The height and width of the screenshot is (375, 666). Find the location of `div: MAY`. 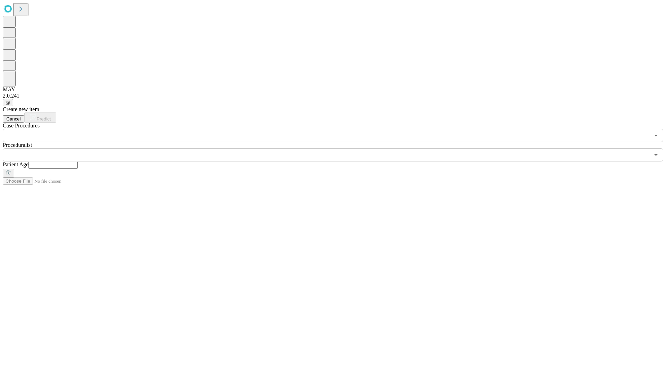

div: MAY is located at coordinates (333, 90).